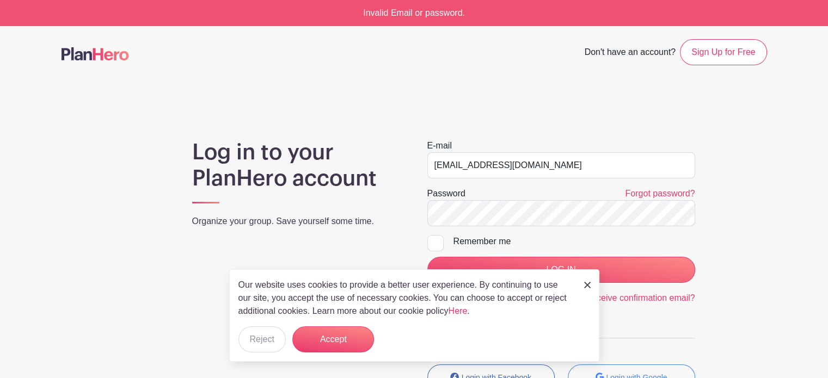 The height and width of the screenshot is (378, 828). I want to click on label: Password, so click(446, 194).